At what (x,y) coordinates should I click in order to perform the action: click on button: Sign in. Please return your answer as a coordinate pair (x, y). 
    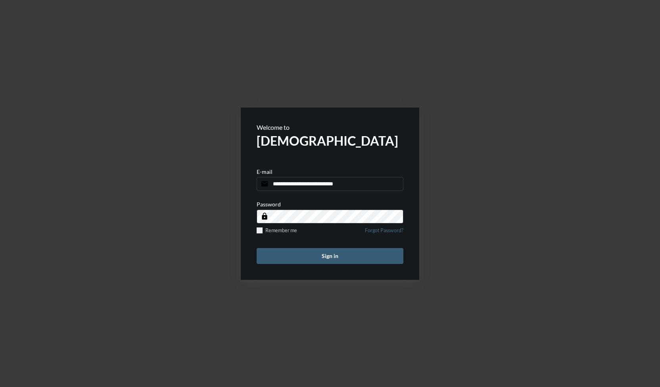
    Looking at the image, I should click on (330, 256).